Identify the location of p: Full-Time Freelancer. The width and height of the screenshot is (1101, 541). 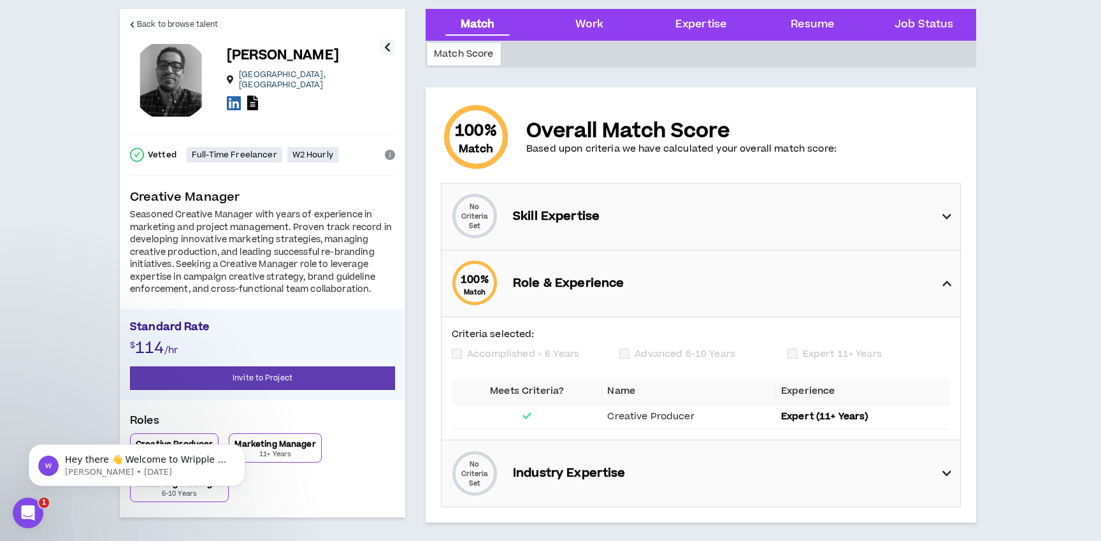
(234, 155).